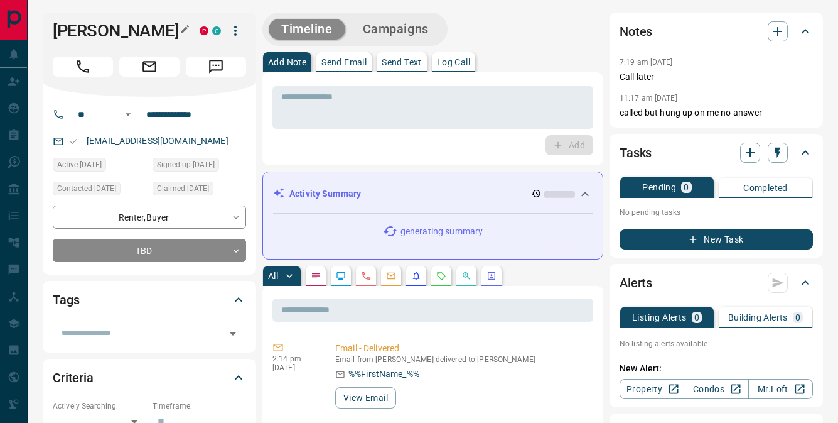  What do you see at coordinates (765, 188) in the screenshot?
I see `p: Completed` at bounding box center [765, 188].